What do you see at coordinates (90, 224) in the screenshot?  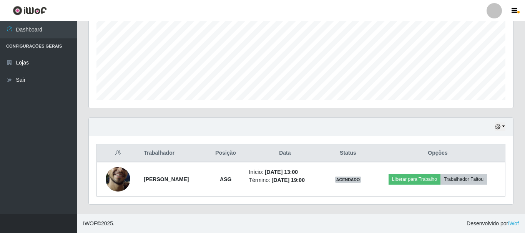 I see `span: IWOF` at bounding box center [90, 224].